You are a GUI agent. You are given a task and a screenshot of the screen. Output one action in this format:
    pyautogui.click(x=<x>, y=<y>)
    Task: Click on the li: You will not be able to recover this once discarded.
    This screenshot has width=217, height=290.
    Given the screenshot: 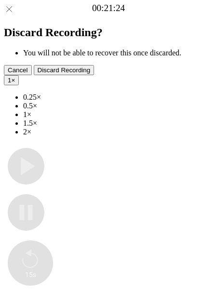 What is the action you would take?
    pyautogui.click(x=118, y=53)
    